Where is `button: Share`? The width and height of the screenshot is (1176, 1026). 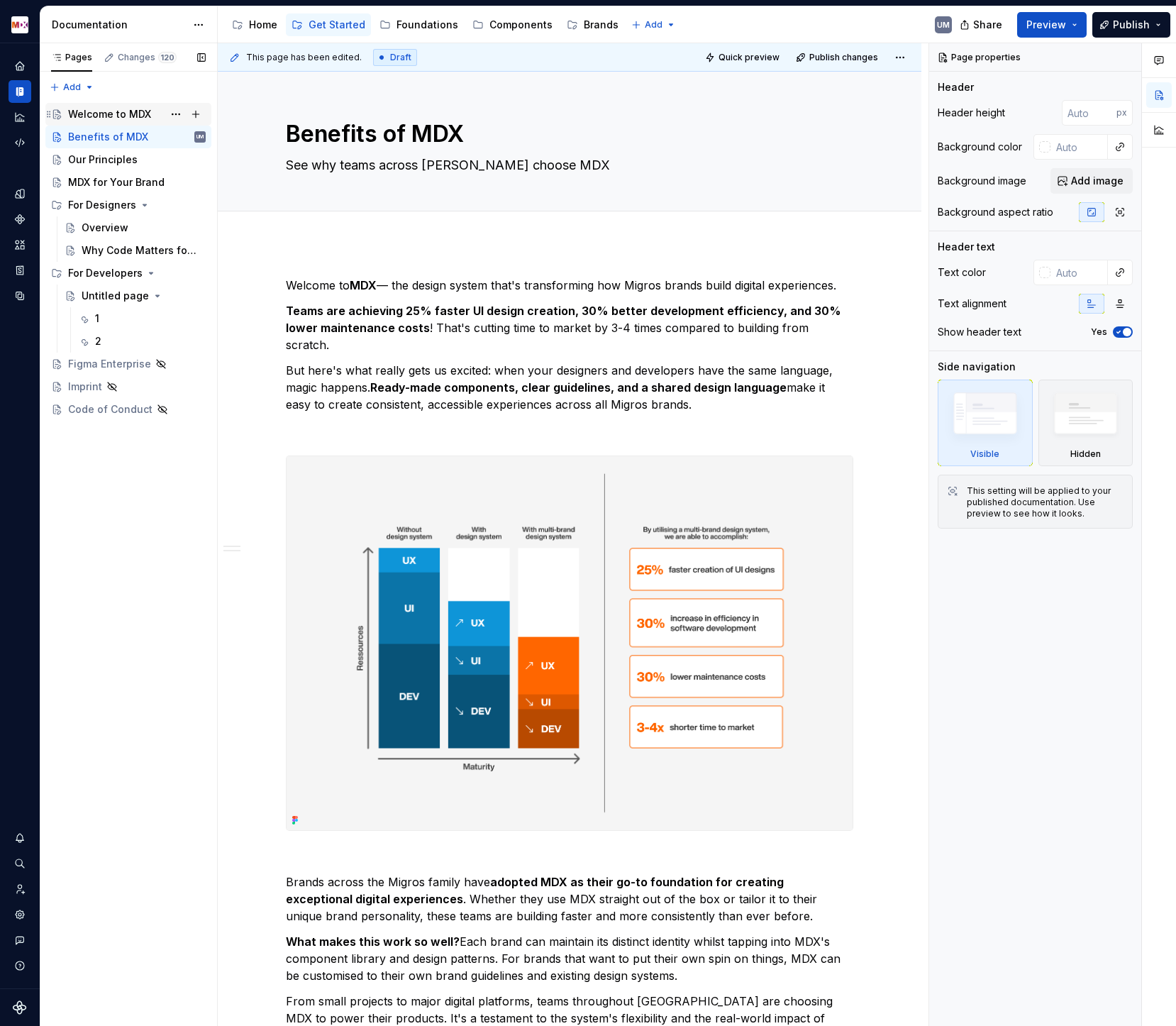 button: Share is located at coordinates (982, 25).